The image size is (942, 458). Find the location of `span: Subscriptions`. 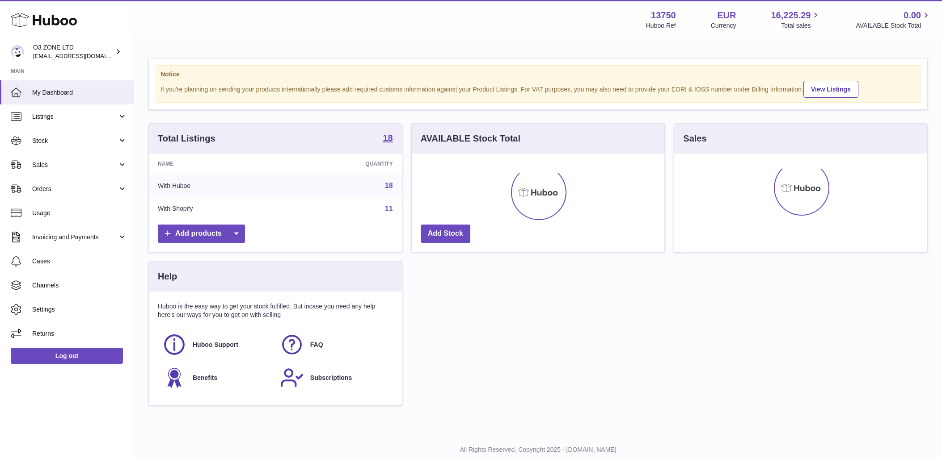

span: Subscriptions is located at coordinates (331, 378).